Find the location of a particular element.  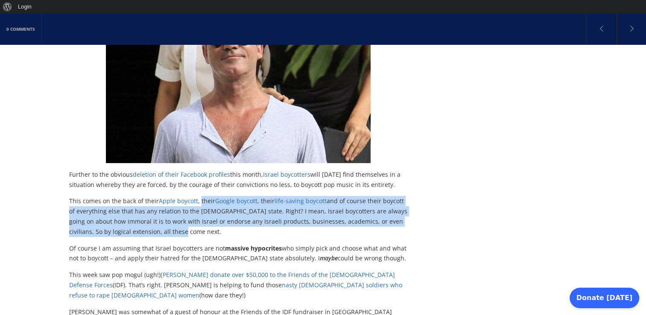

p: This comes on the back of their , their , their and of course their boycott of everything else th... is located at coordinates (238, 216).